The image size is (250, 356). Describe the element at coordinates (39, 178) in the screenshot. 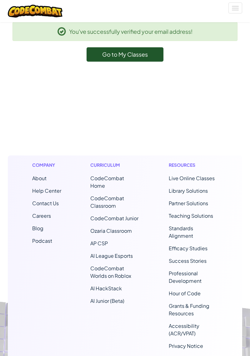

I see `a: About` at that location.